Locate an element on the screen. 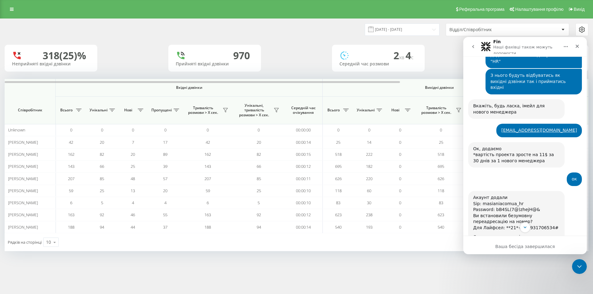 The width and height of the screenshot is (593, 294). td: 00:00:10 is located at coordinates (303, 203).